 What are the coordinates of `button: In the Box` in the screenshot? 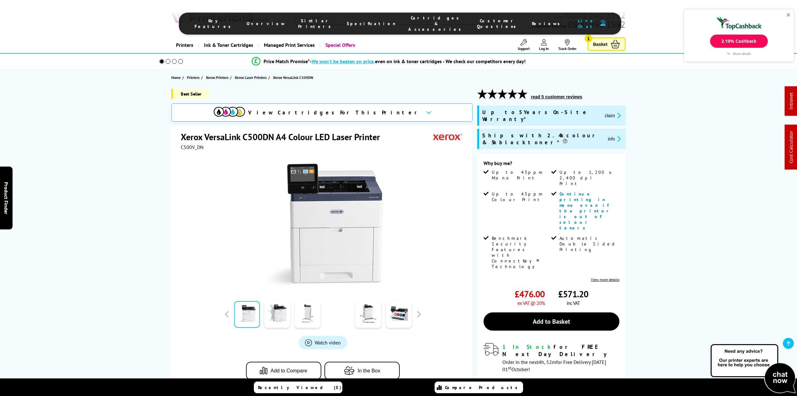 It's located at (362, 370).